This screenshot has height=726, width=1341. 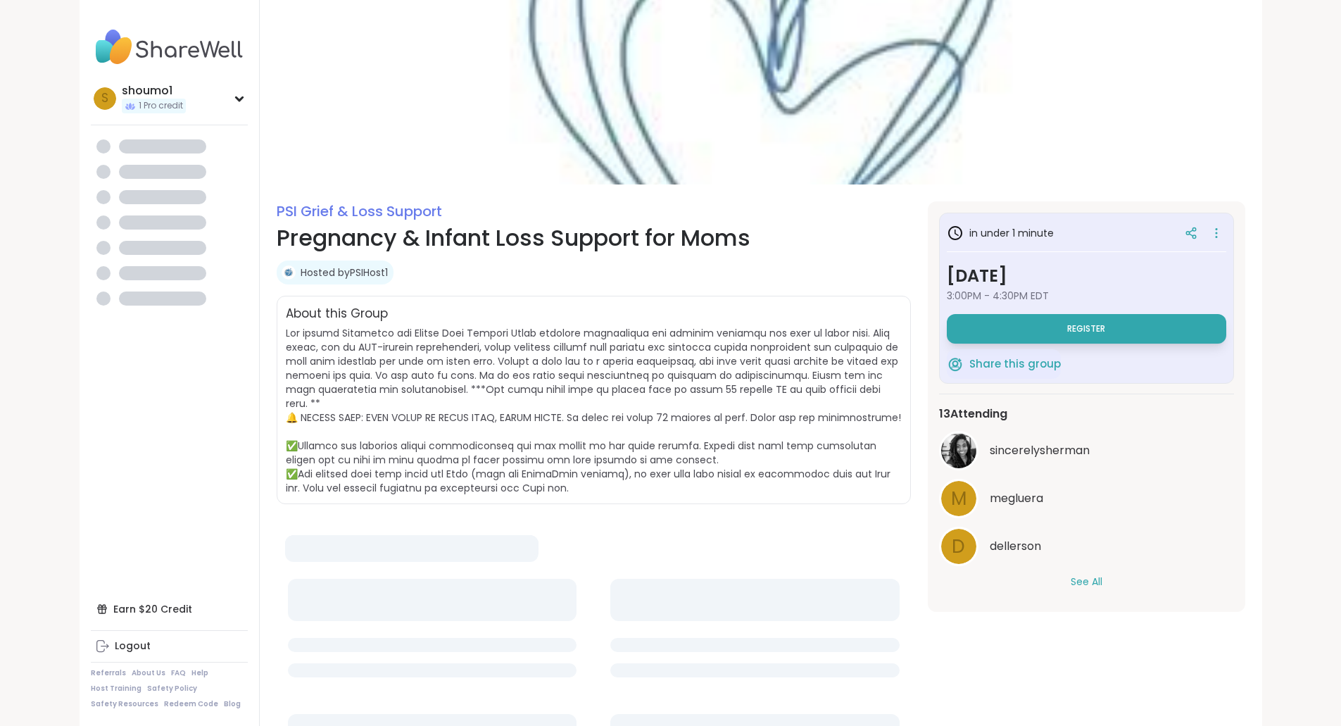 What do you see at coordinates (359, 211) in the screenshot?
I see `a: PSI Grief & Loss Support` at bounding box center [359, 211].